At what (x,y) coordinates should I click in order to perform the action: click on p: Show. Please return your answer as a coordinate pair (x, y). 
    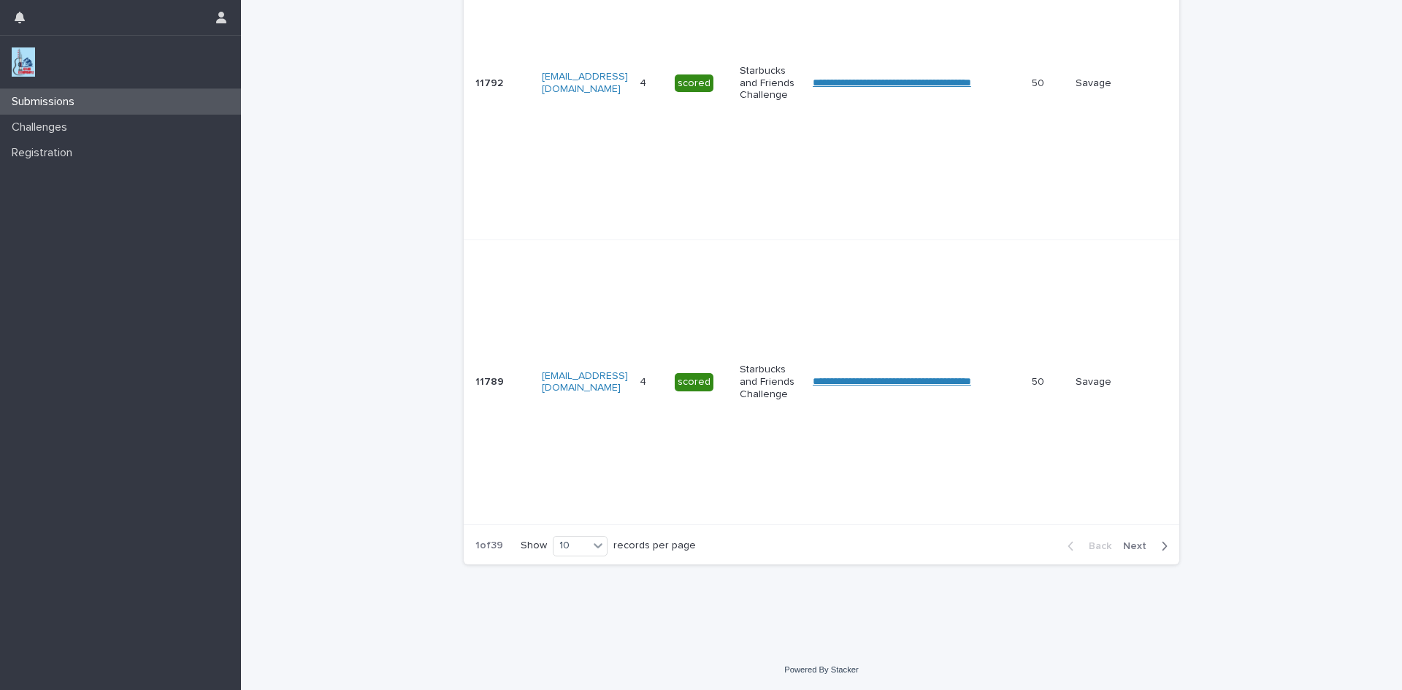
    Looking at the image, I should click on (534, 545).